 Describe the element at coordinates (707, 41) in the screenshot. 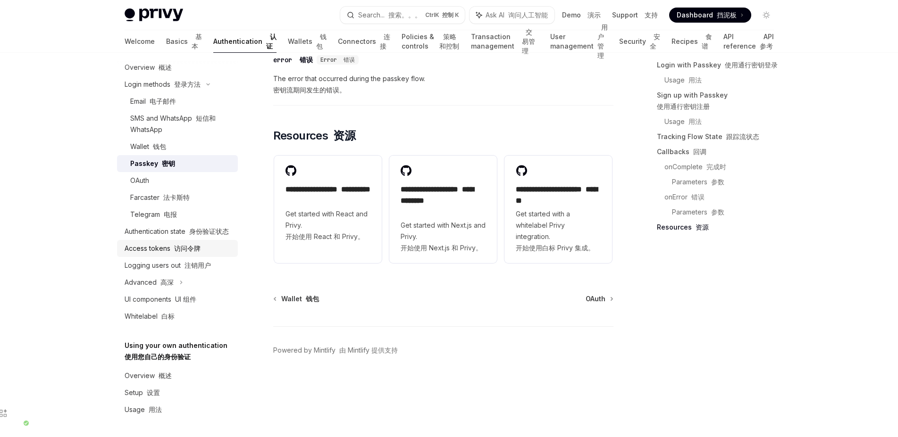

I see `font: 食谱` at that location.